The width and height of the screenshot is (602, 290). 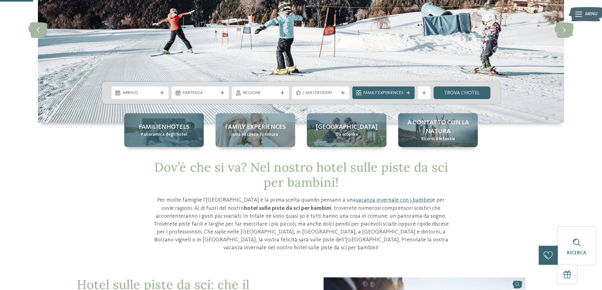 I want to click on span: Dov’è che si va? Nel nostro hotel sulle piste da sci per bambini!, so click(x=301, y=175).